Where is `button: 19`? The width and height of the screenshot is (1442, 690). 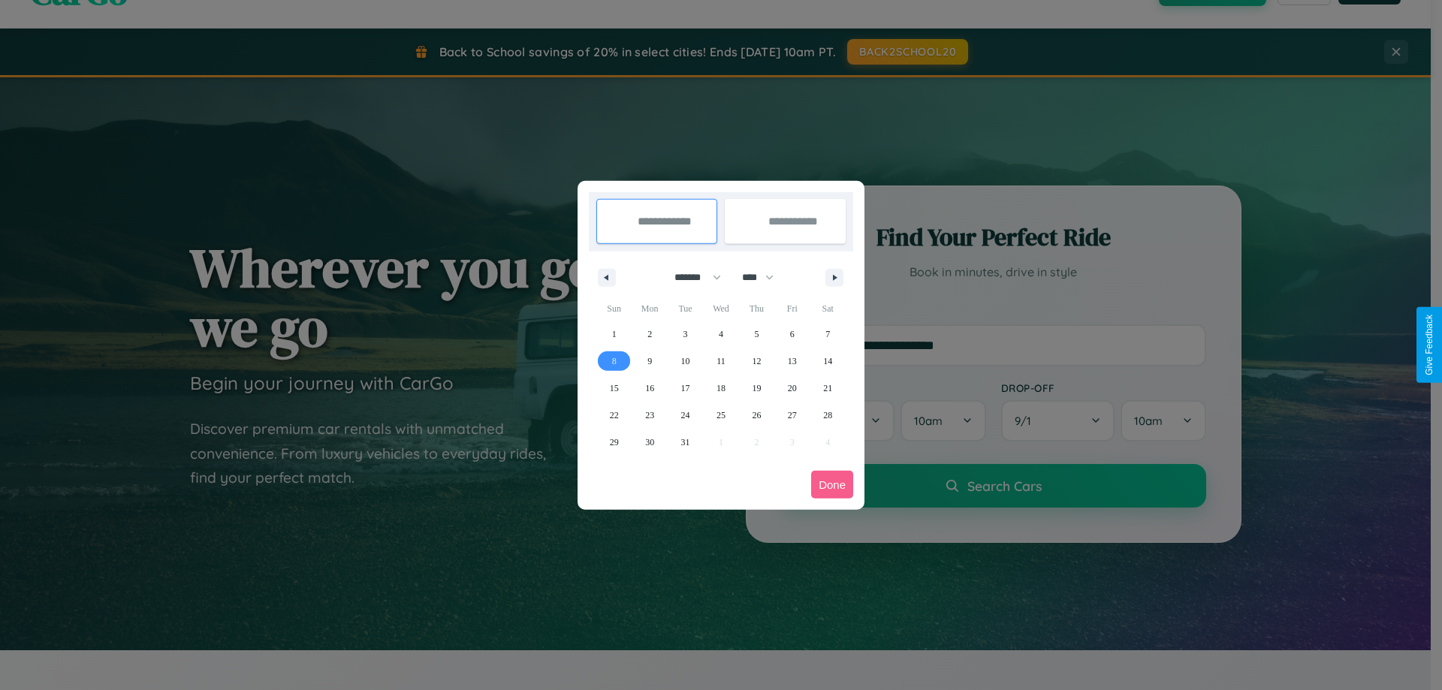 button: 19 is located at coordinates (756, 388).